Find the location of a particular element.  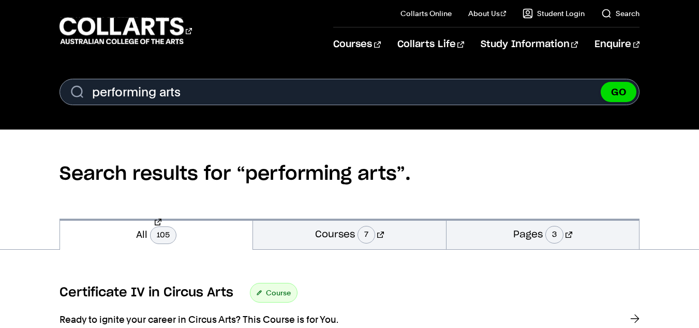

h2: Search results for “performing arts”. is located at coordinates (349, 174).